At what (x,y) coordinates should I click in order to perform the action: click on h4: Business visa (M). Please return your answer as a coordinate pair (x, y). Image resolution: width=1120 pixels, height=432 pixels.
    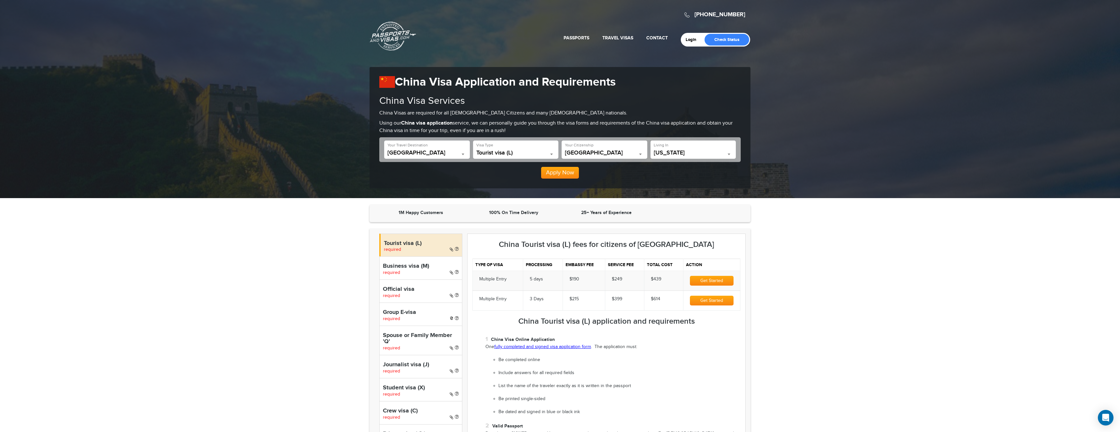
    Looking at the image, I should click on (421, 267).